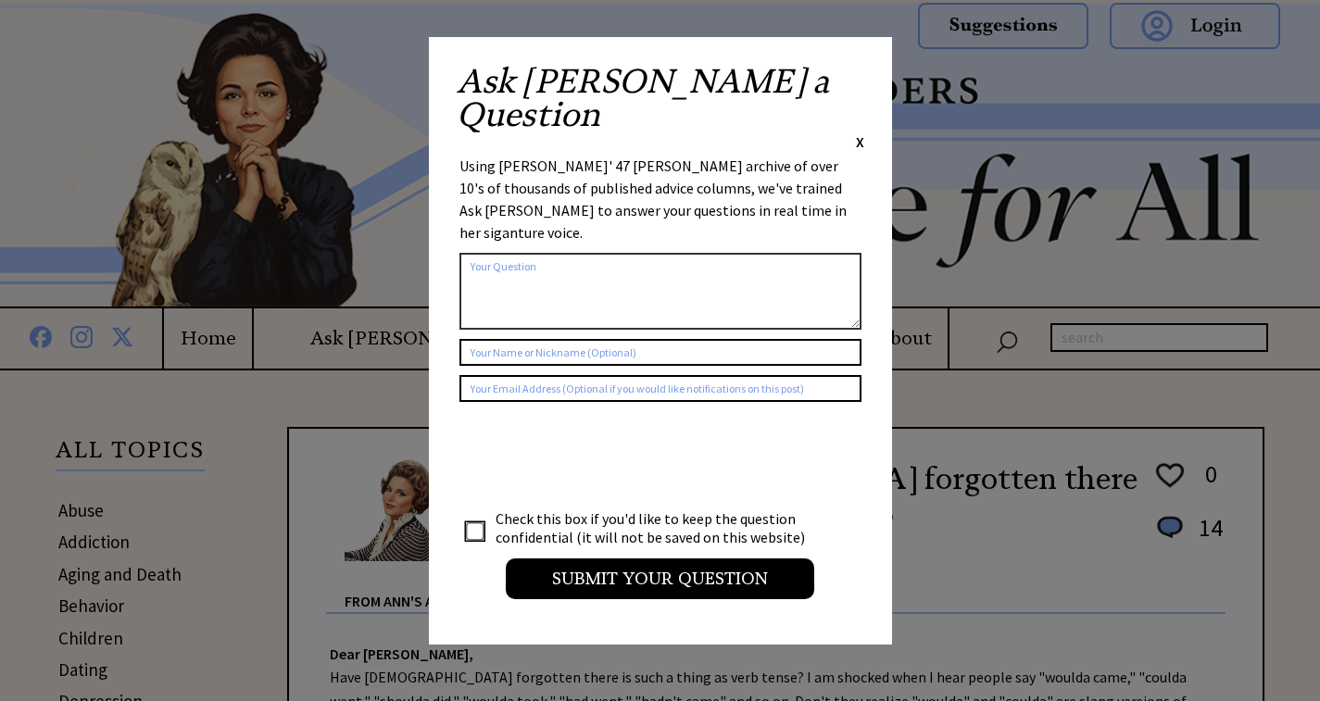 The height and width of the screenshot is (701, 1320). Describe the element at coordinates (860, 142) in the screenshot. I see `span: X` at that location.